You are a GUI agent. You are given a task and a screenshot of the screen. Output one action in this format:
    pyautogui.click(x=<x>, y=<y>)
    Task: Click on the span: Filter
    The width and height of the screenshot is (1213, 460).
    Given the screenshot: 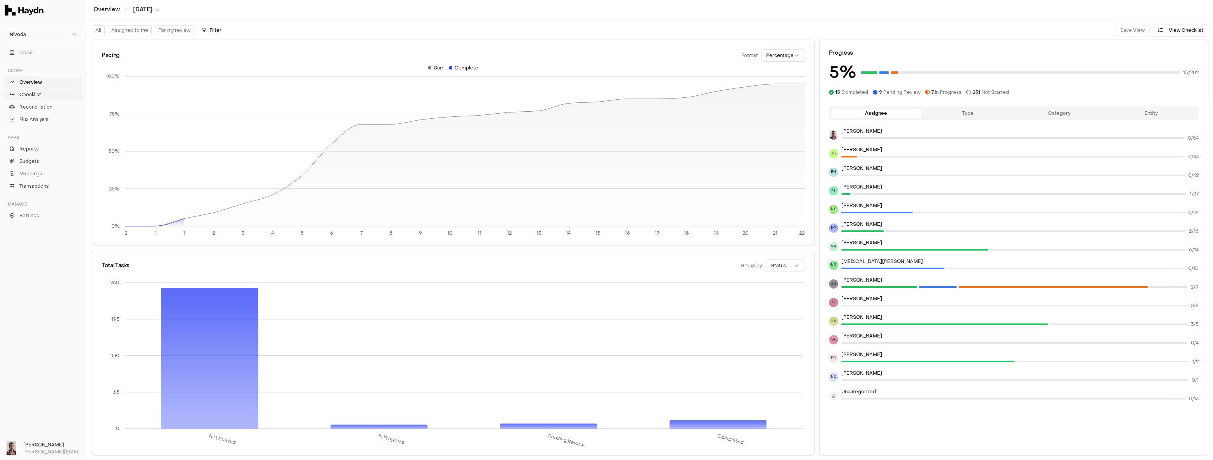 What is the action you would take?
    pyautogui.click(x=215, y=30)
    